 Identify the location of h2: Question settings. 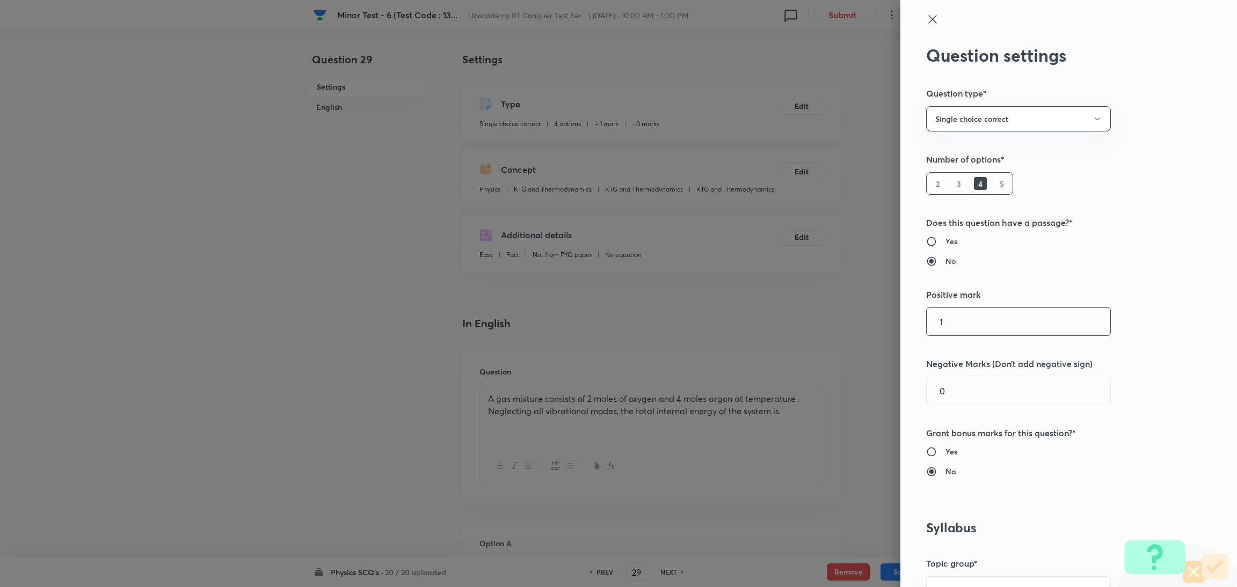
(1051, 55).